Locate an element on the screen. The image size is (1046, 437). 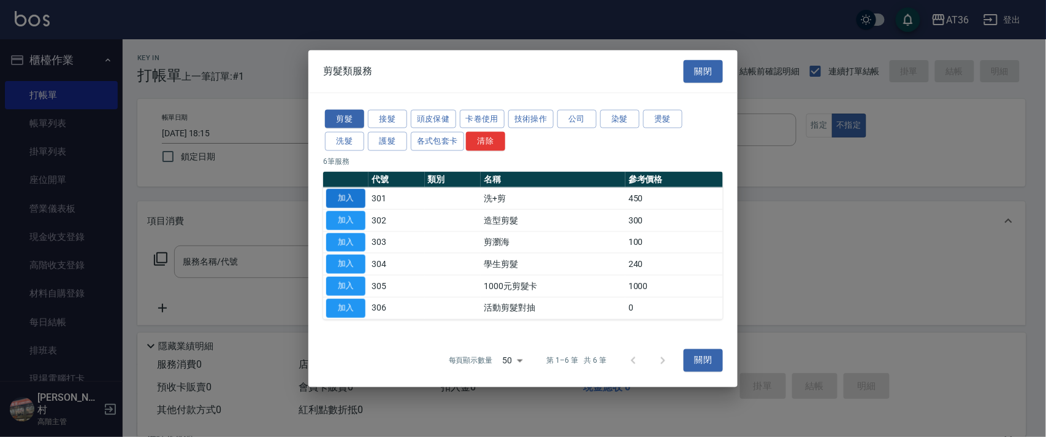
button: 公司 is located at coordinates (577, 118).